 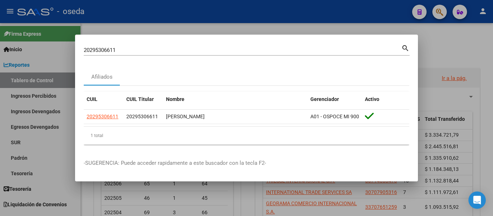 I want to click on datatable-header-cell: Nombre, so click(x=235, y=99).